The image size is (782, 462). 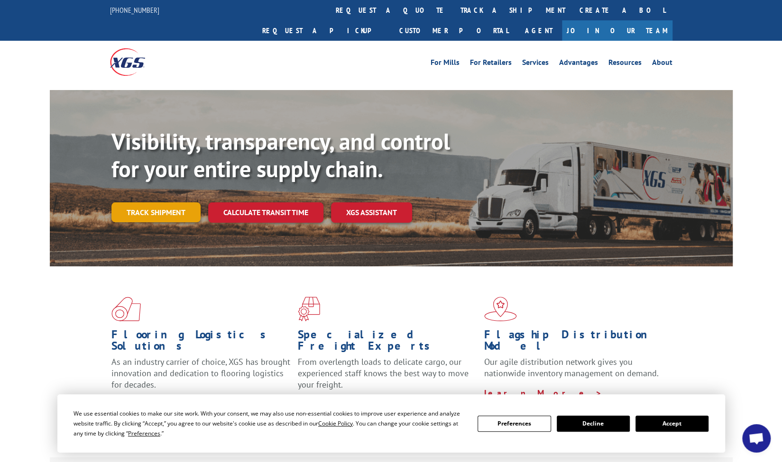 What do you see at coordinates (574, 343) in the screenshot?
I see `h1: Flagship Distribution Model` at bounding box center [574, 343].